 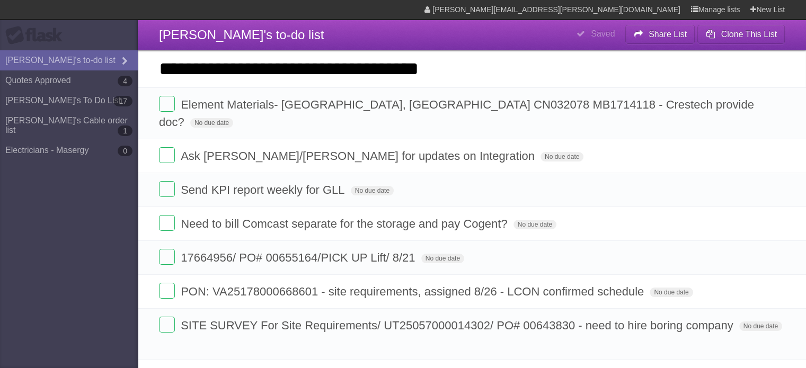 What do you see at coordinates (741, 34) in the screenshot?
I see `button: Clone This List` at bounding box center [741, 34].